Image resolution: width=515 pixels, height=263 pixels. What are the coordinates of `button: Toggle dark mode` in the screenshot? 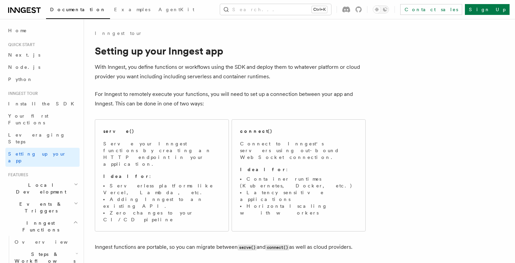 It's located at (381, 9).